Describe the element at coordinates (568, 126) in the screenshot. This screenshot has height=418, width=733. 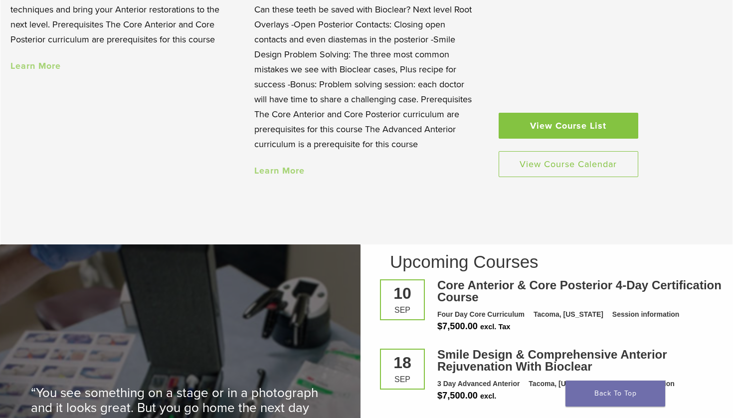
I see `a: View Course List` at that location.